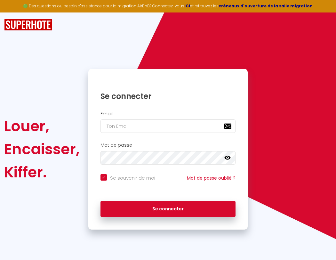  Describe the element at coordinates (42, 126) in the screenshot. I see `div: Louer,` at that location.